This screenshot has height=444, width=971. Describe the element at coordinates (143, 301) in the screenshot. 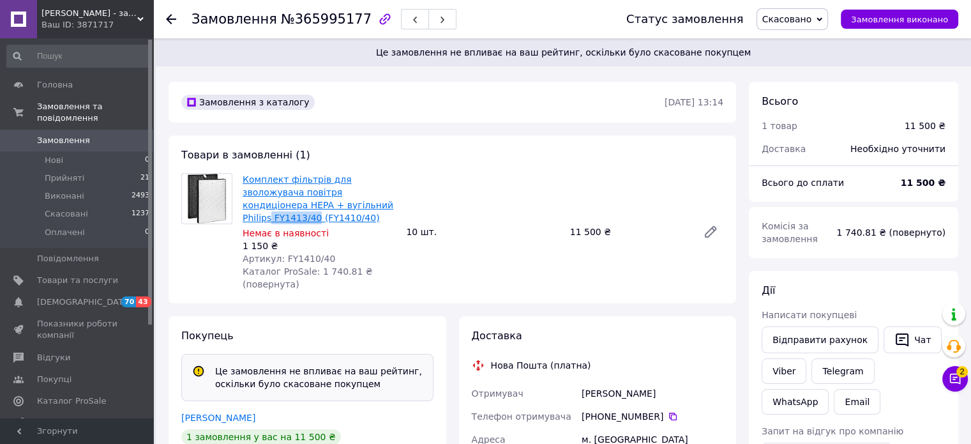

I see `span: 43` at that location.